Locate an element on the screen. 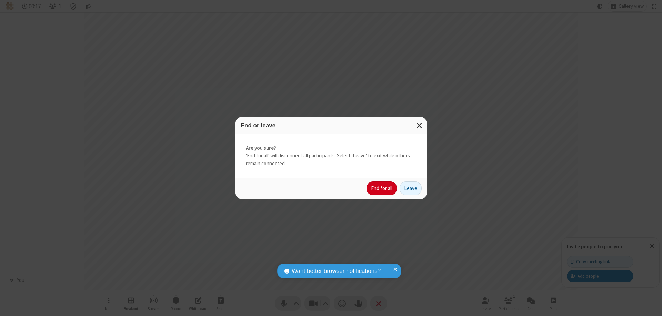 The image size is (662, 316). h3: End or leave is located at coordinates (331, 125).